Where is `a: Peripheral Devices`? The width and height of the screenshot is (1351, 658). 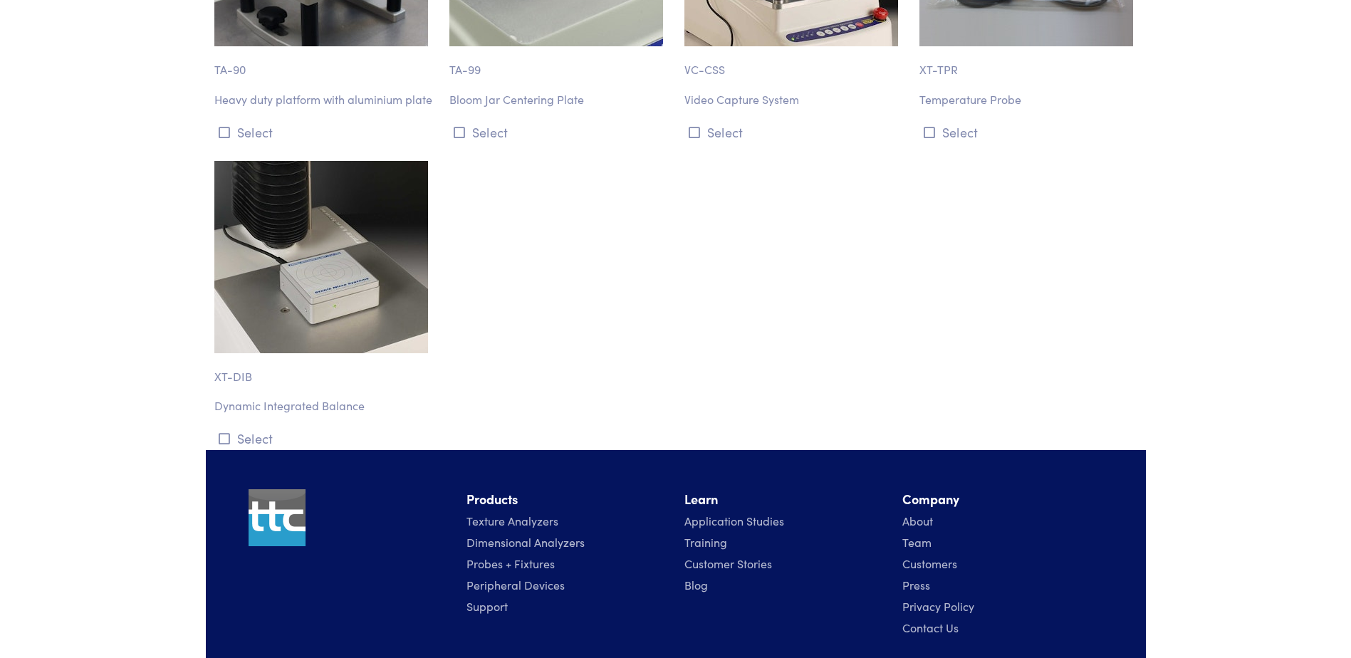 a: Peripheral Devices is located at coordinates (516, 585).